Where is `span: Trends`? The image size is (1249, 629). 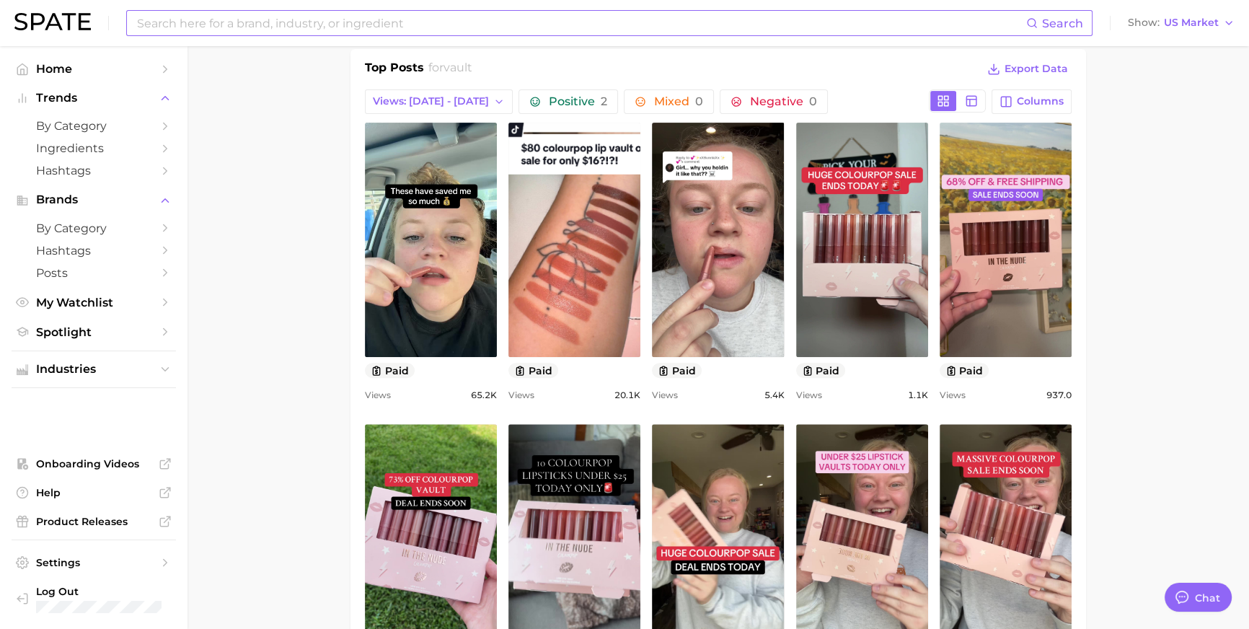 span: Trends is located at coordinates (94, 98).